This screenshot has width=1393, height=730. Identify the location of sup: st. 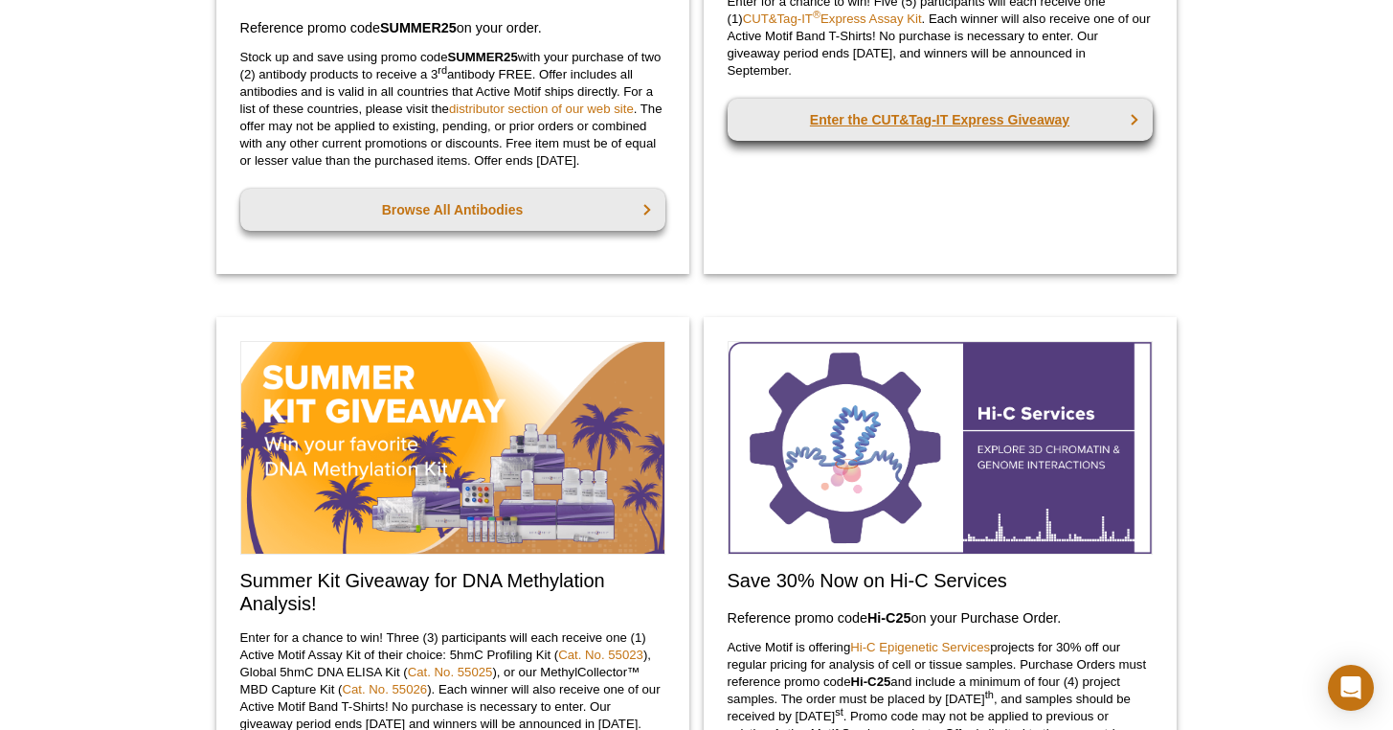
(839, 711).